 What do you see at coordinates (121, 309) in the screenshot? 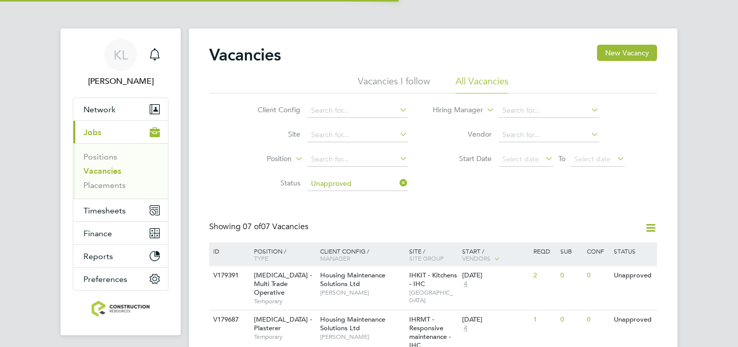
I see `a: Go to home page` at bounding box center [121, 309].